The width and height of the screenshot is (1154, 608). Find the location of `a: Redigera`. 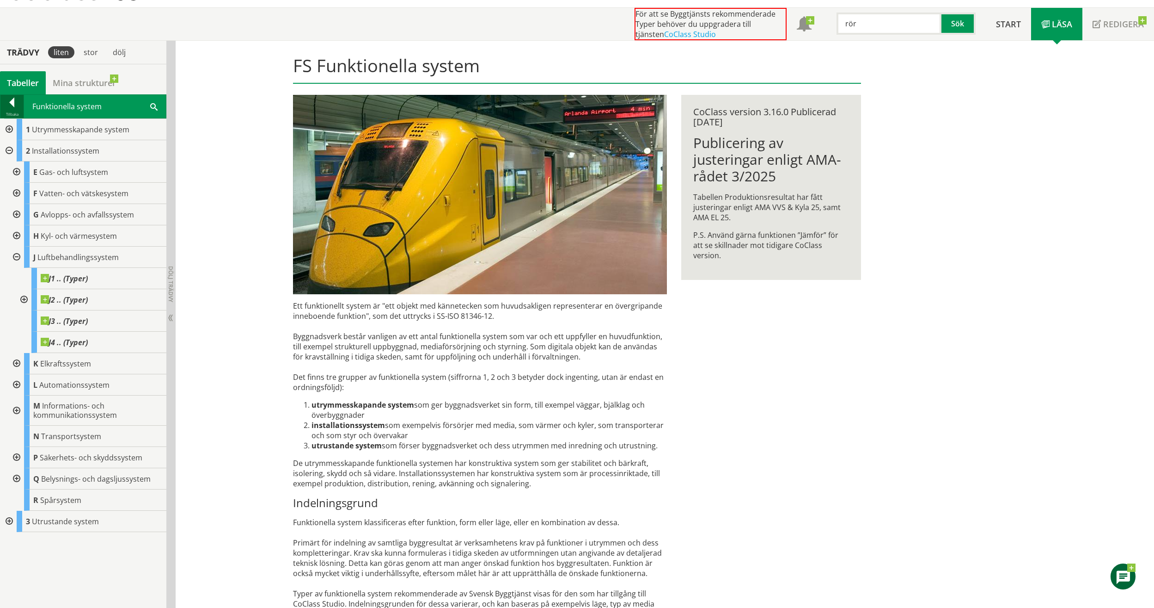

a: Redigera is located at coordinates (1118, 24).